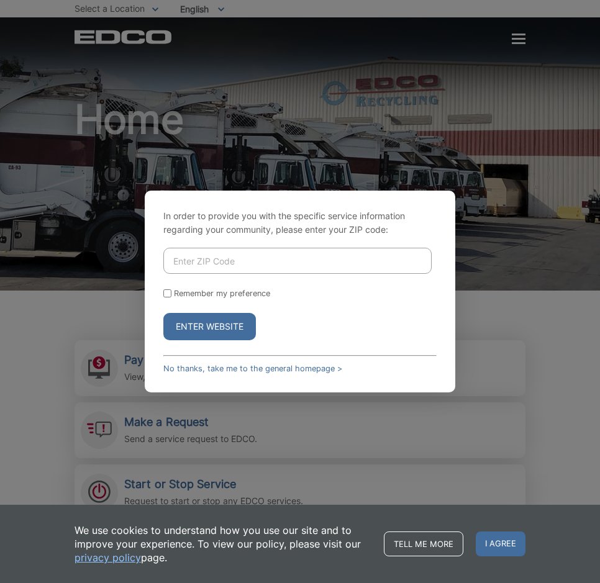 This screenshot has height=583, width=600. I want to click on button: Enter Website, so click(209, 327).